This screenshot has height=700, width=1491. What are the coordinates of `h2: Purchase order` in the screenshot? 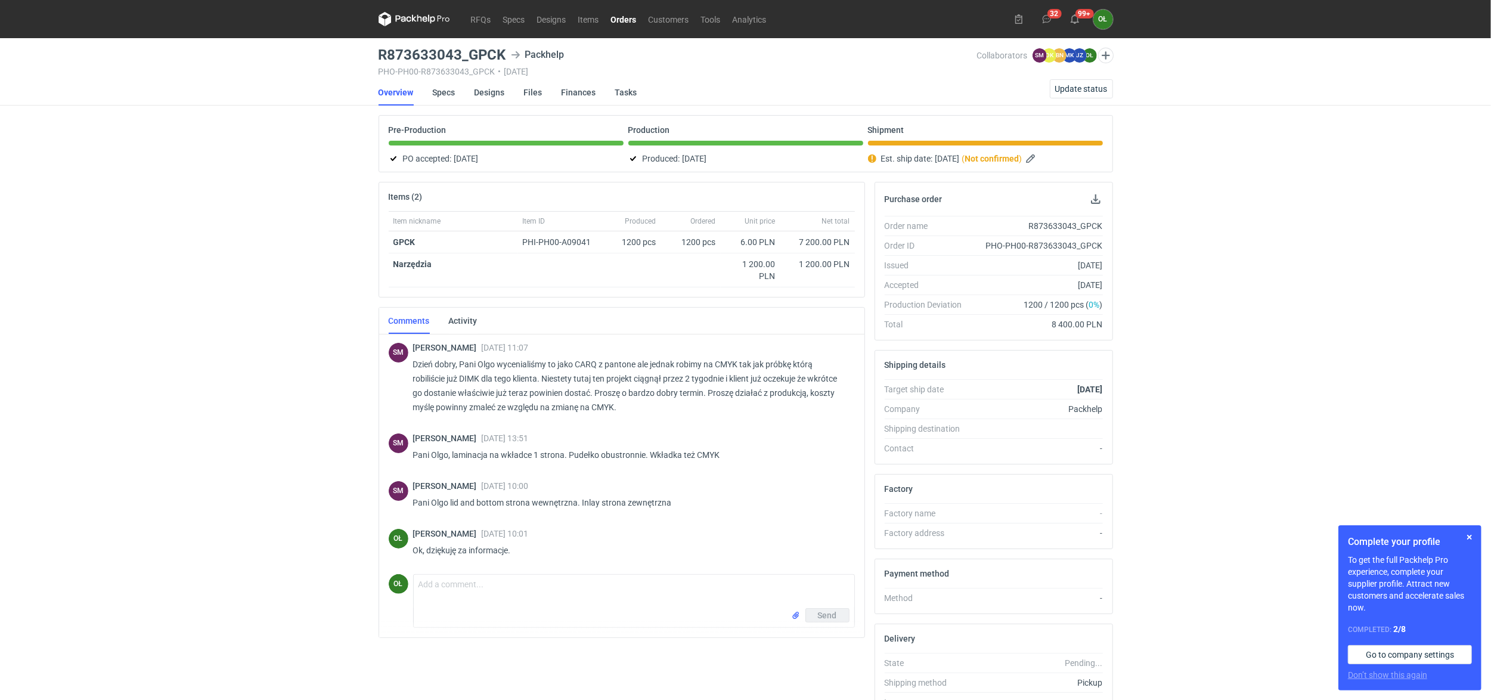 It's located at (914, 199).